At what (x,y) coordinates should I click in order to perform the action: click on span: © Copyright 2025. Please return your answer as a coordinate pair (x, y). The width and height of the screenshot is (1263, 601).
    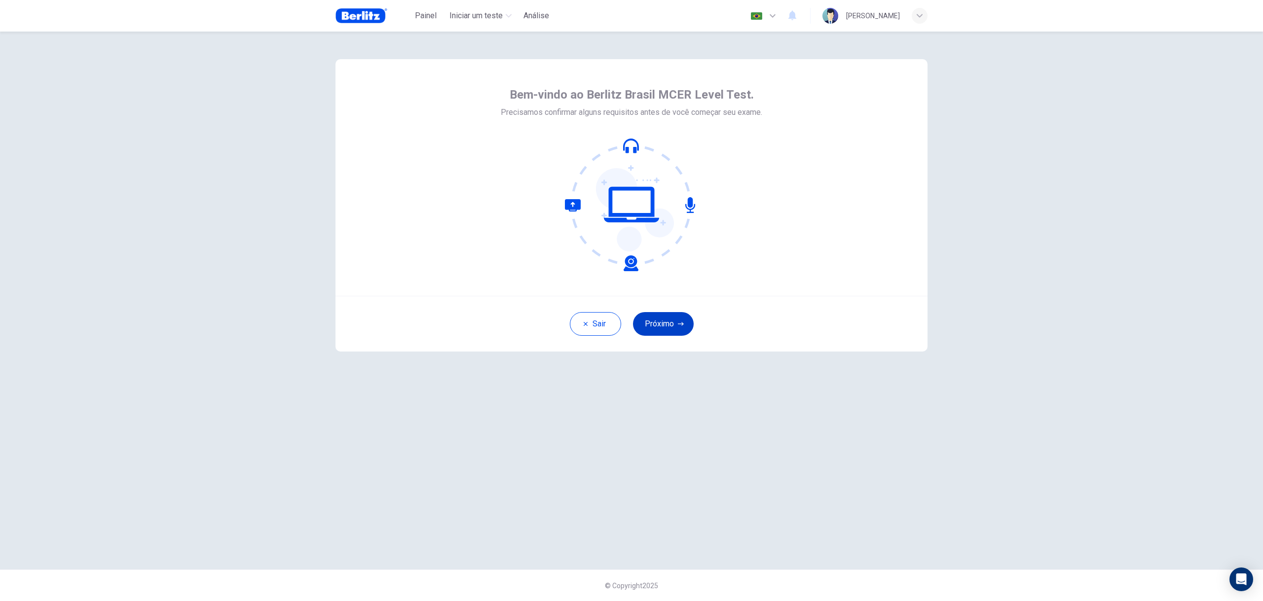
    Looking at the image, I should click on (631, 586).